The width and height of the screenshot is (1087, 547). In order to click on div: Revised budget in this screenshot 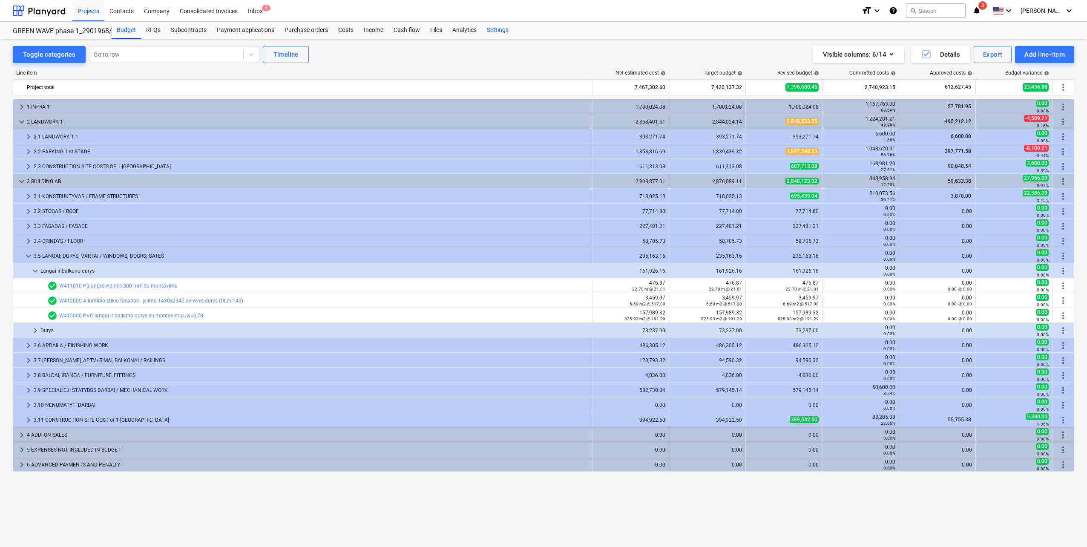, I will do `click(798, 73)`.